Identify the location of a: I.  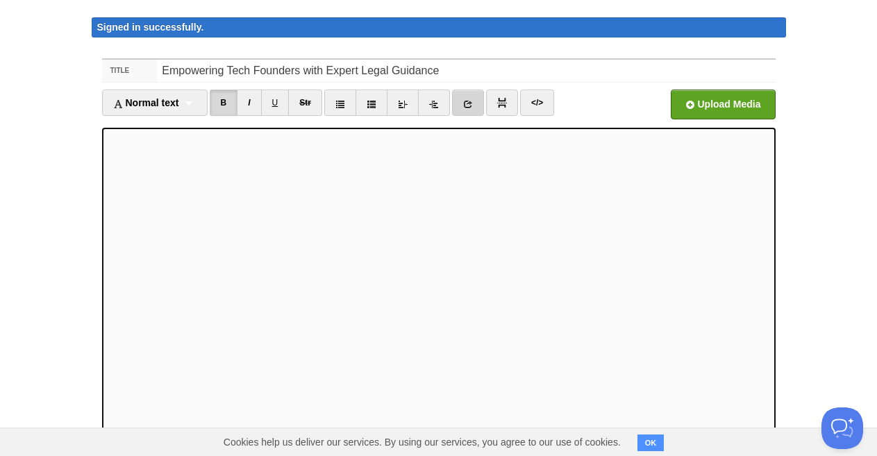
(249, 103).